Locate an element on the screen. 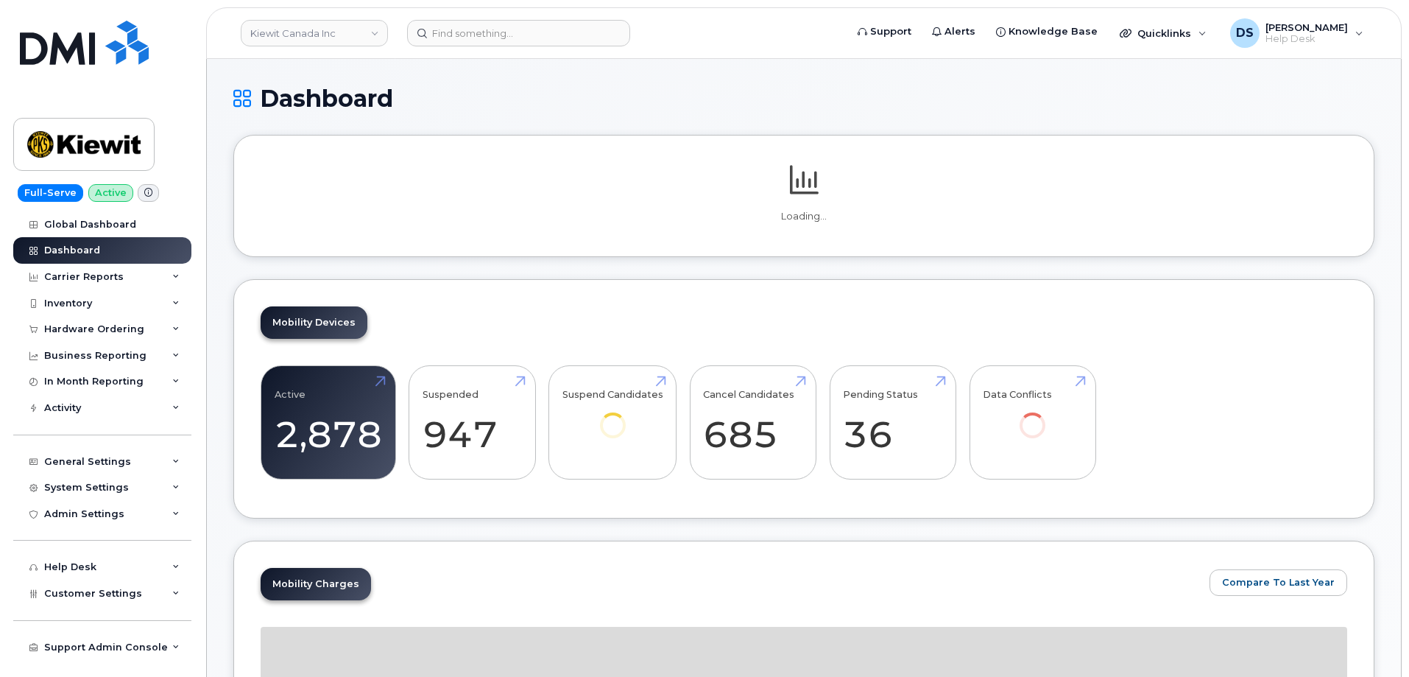 The image size is (1409, 677). a: Suspend Candidates is located at coordinates (613, 416).